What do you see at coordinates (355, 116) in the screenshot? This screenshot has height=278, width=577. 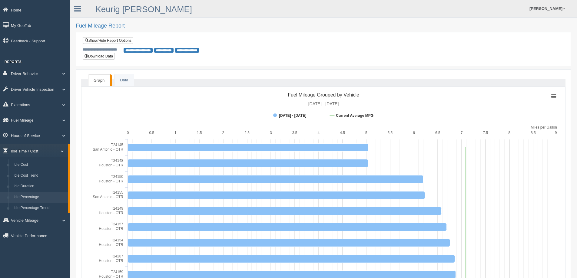 I see `tspan: Current Average MPG` at bounding box center [355, 116].